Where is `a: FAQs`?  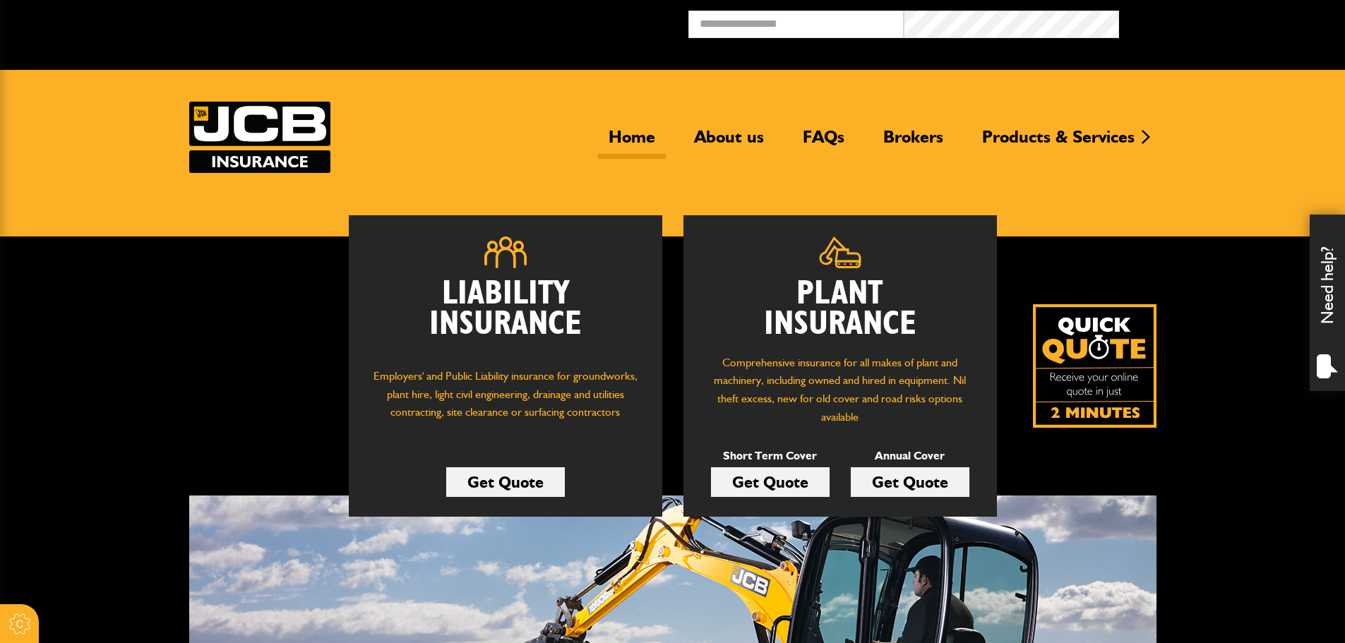
a: FAQs is located at coordinates (823, 143).